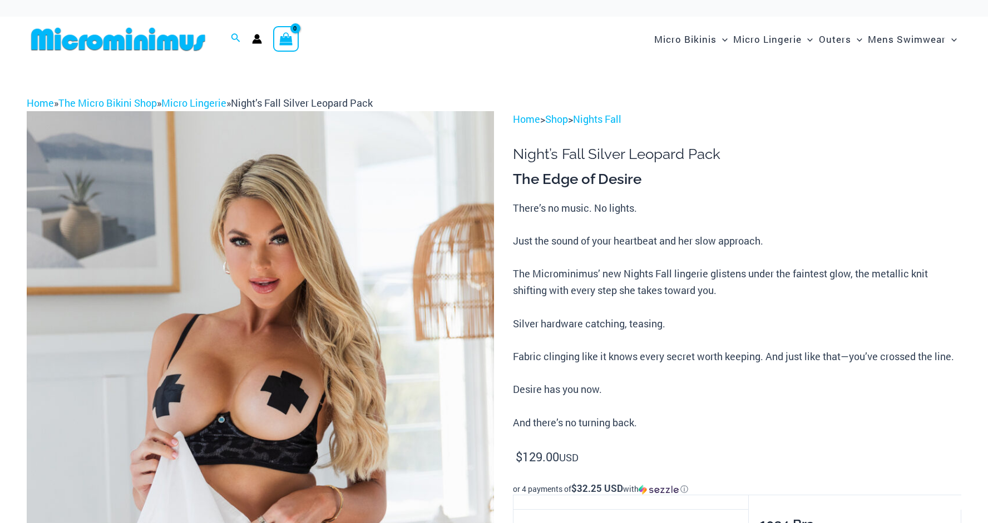  Describe the element at coordinates (907, 39) in the screenshot. I see `span: Mens Swimwear` at that location.